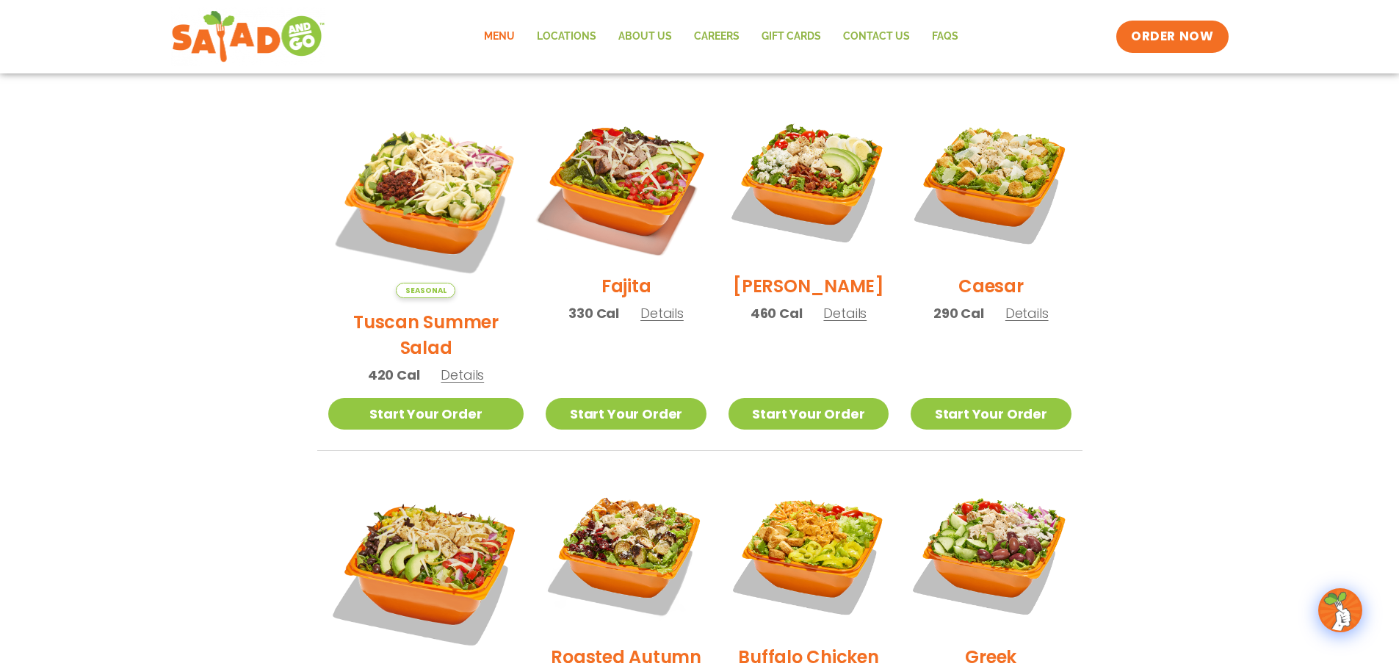 The width and height of the screenshot is (1399, 669). What do you see at coordinates (990, 182) in the screenshot?
I see `img: Product photo for Caesar Salad` at bounding box center [990, 182].